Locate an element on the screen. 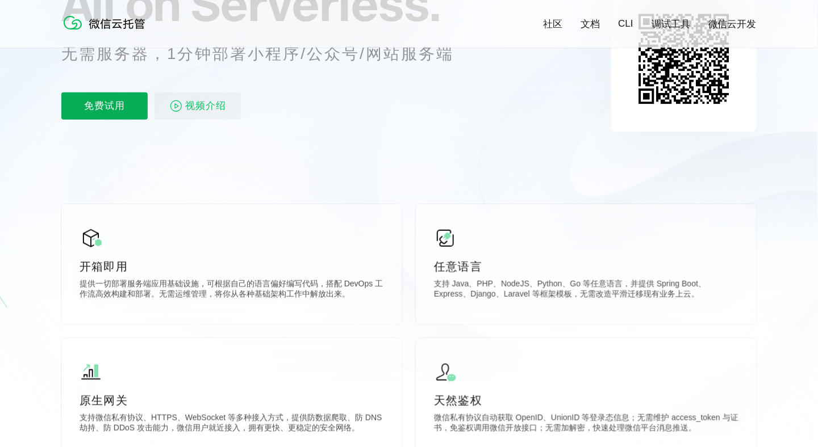 Image resolution: width=818 pixels, height=447 pixels. a: 文档 is located at coordinates (591, 24).